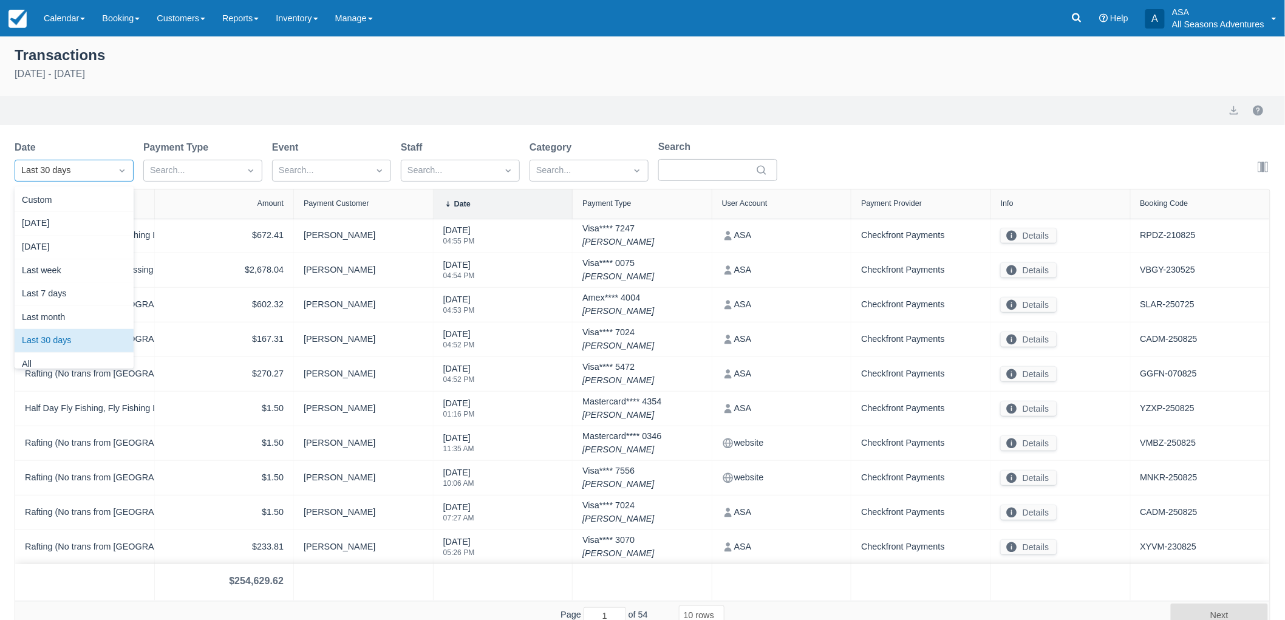 This screenshot has height=620, width=1285. I want to click on label: Event, so click(288, 148).